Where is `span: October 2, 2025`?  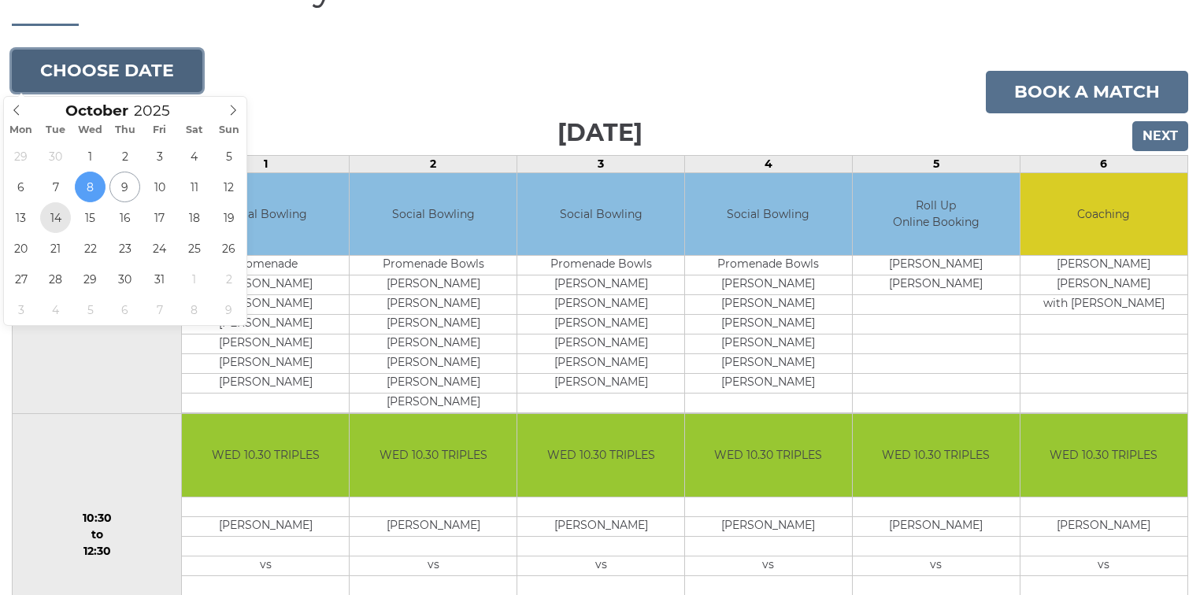
span: October 2, 2025 is located at coordinates (124, 156).